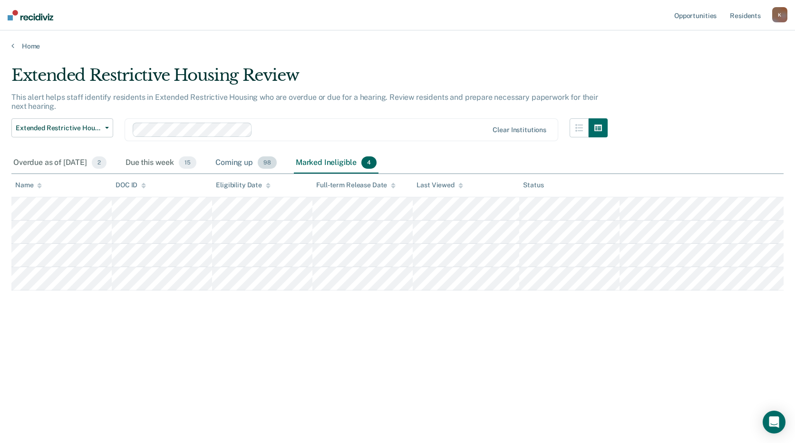 The width and height of the screenshot is (795, 443). What do you see at coordinates (187, 163) in the screenshot?
I see `span: 15` at bounding box center [187, 163].